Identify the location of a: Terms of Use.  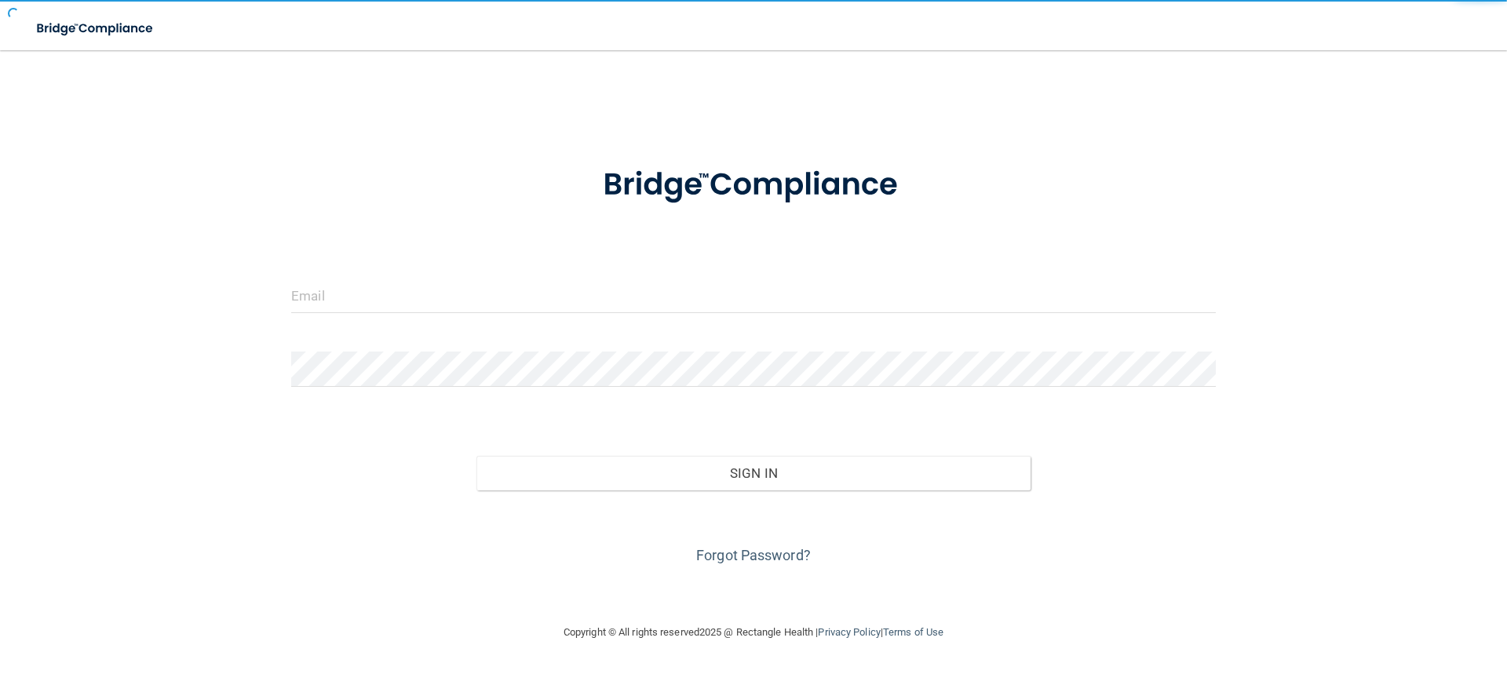
(913, 632).